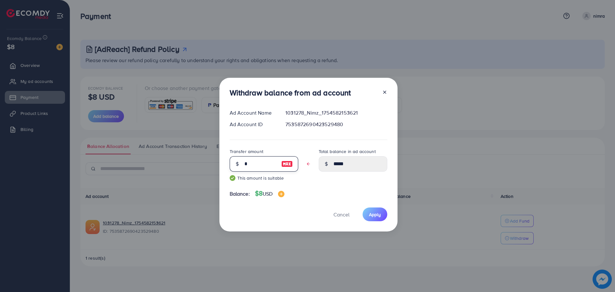 This screenshot has width=615, height=292. I want to click on h4: $8, so click(270, 193).